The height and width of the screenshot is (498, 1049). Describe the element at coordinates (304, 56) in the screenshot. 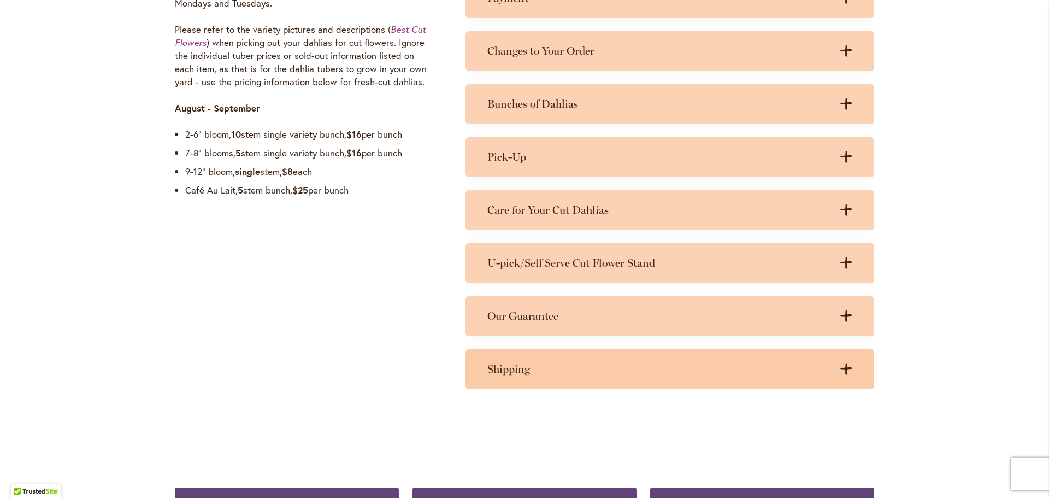

I see `p: Please refer to the variety pictures and descriptions ( ) when picking out your dahlias for cut f...` at that location.